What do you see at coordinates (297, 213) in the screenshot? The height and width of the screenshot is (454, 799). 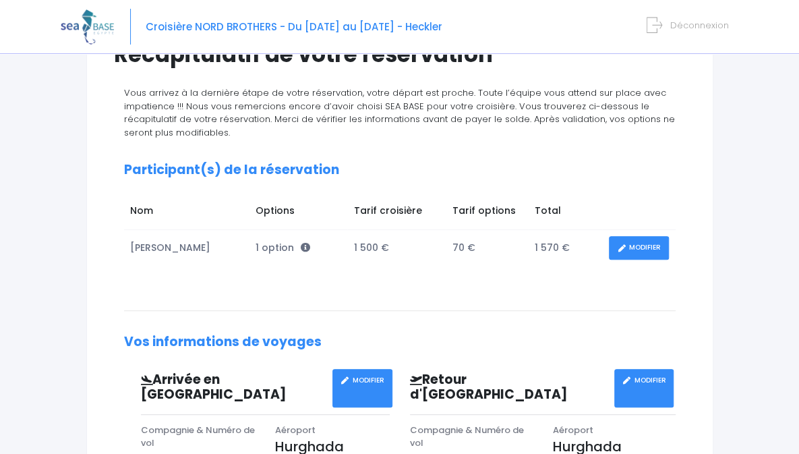 I see `td: Options` at bounding box center [297, 213].